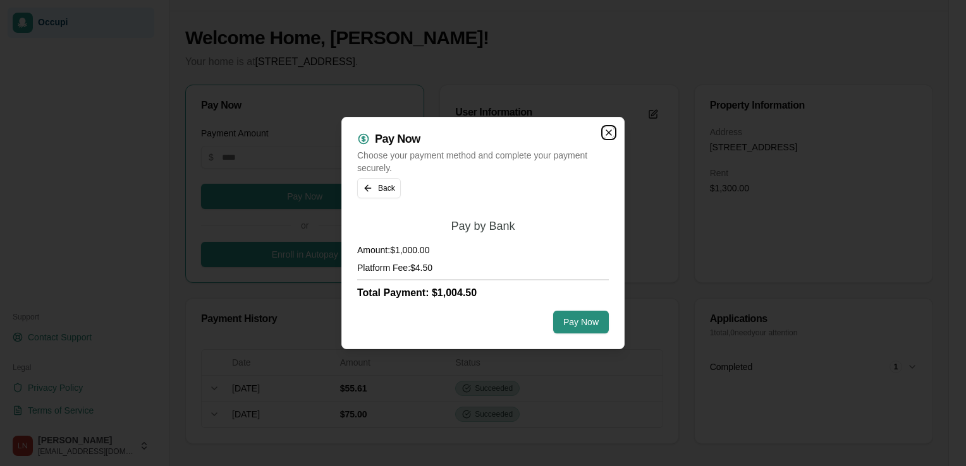 Image resolution: width=966 pixels, height=466 pixels. What do you see at coordinates (483, 162) in the screenshot?
I see `p: Choose your payment method and complete your payment securely.` at bounding box center [483, 162].